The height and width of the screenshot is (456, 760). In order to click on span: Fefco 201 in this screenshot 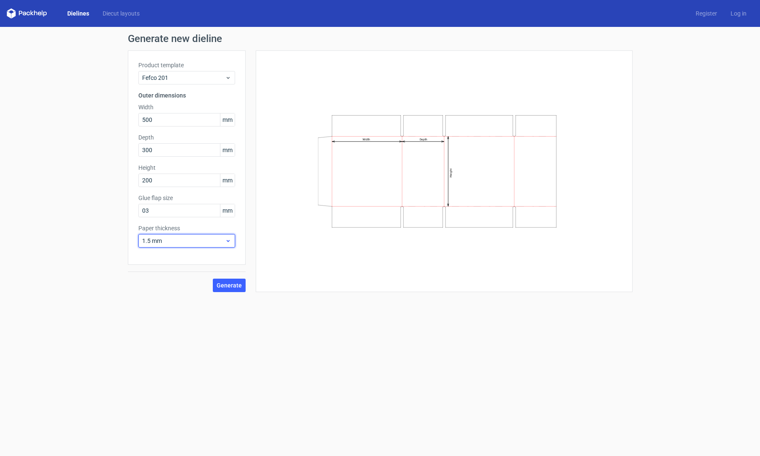, I will do `click(183, 78)`.